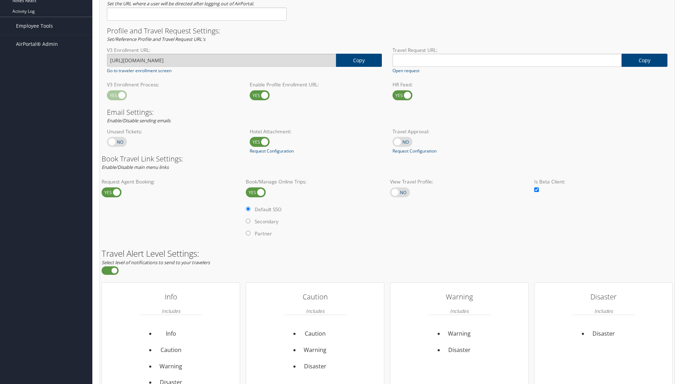  I want to click on label: View Travel Profile:, so click(459, 181).